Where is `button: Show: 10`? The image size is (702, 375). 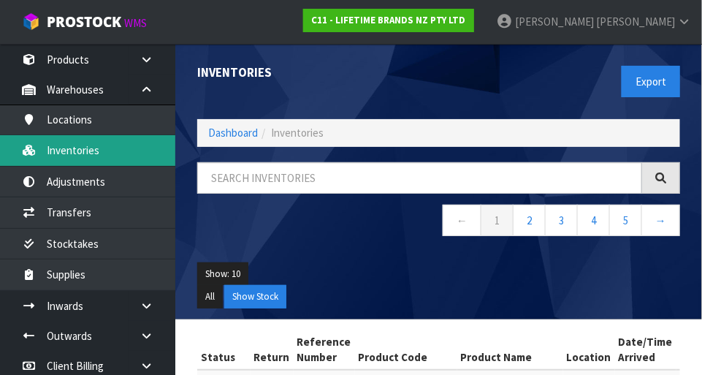
button: Show: 10 is located at coordinates (223, 274).